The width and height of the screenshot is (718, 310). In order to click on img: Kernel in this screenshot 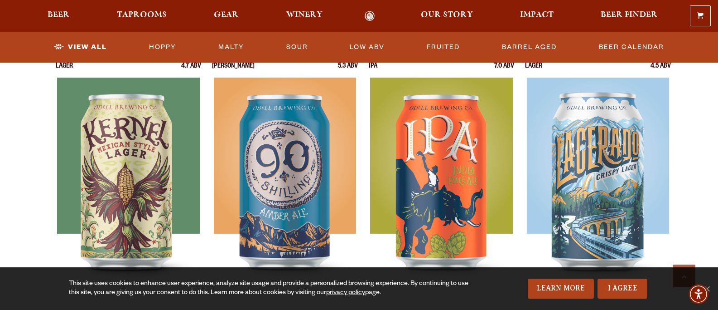, I will do `click(128, 191)`.